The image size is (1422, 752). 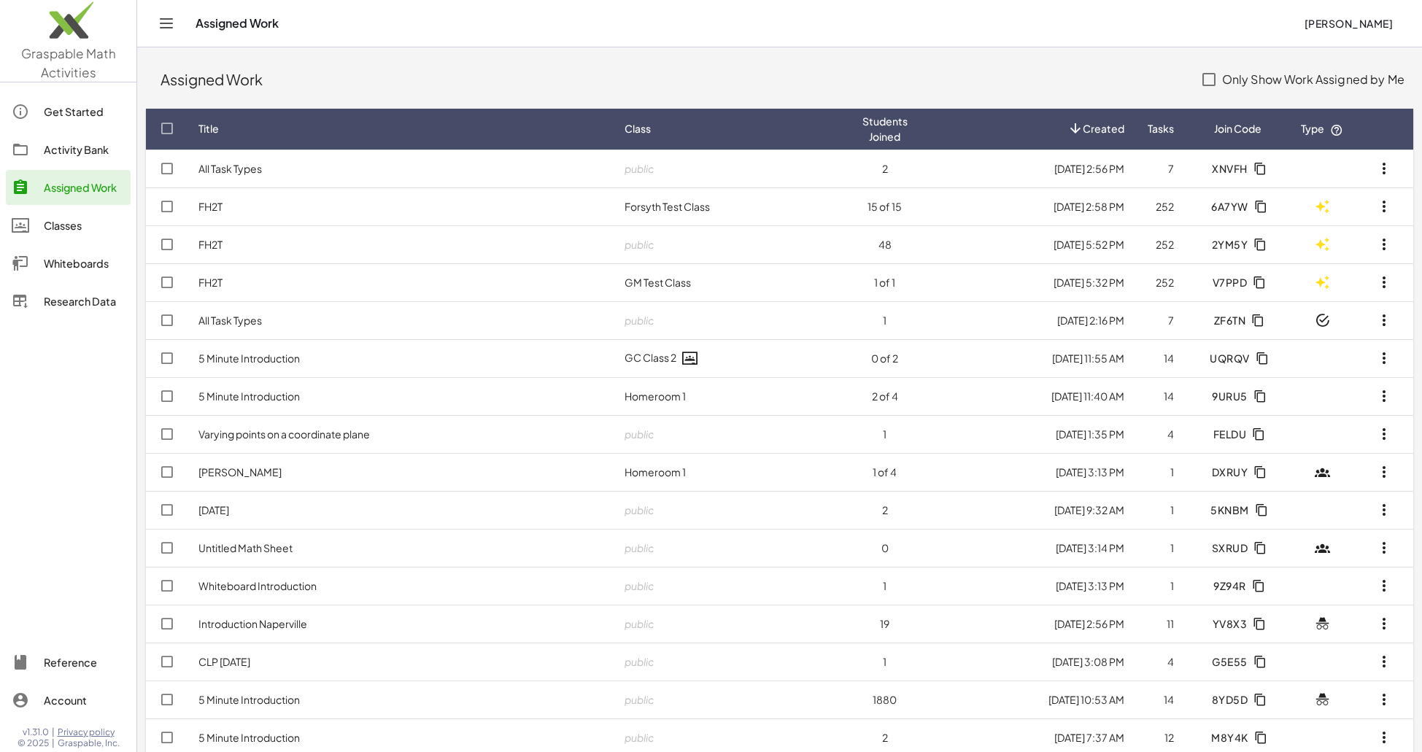 I want to click on td: 1 of 1, so click(x=885, y=282).